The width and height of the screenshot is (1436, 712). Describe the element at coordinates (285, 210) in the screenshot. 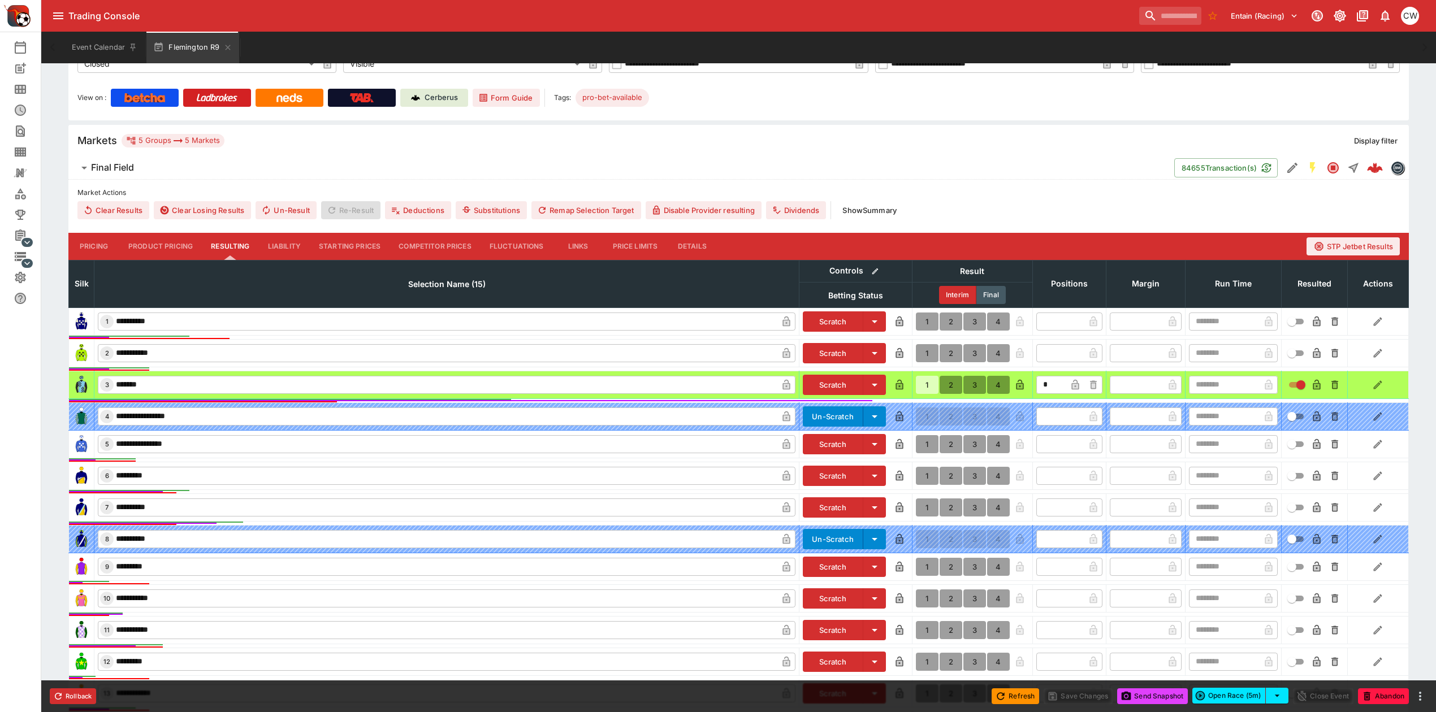

I see `button: Un-Result` at that location.